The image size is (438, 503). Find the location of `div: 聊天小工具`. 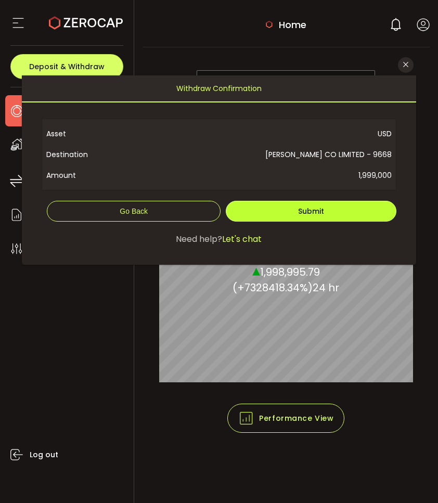

div: 聊天小工具 is located at coordinates (376, 447).